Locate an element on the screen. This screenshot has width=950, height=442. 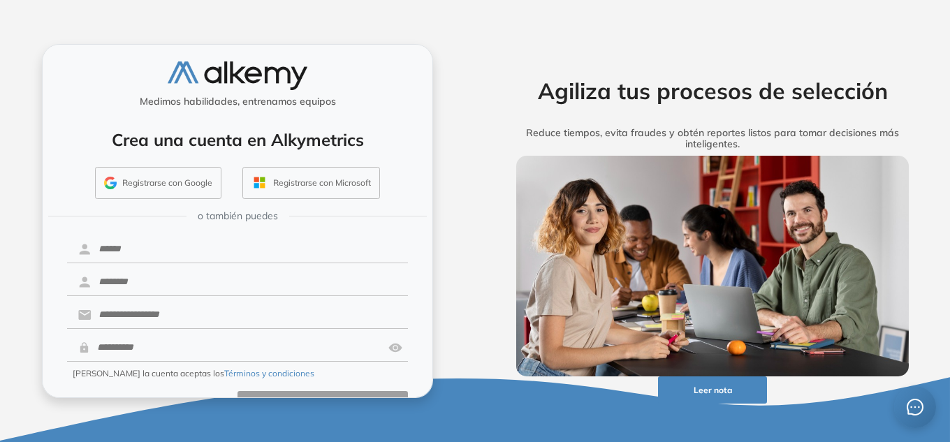
img: GMAIL_ICON is located at coordinates (110, 183).